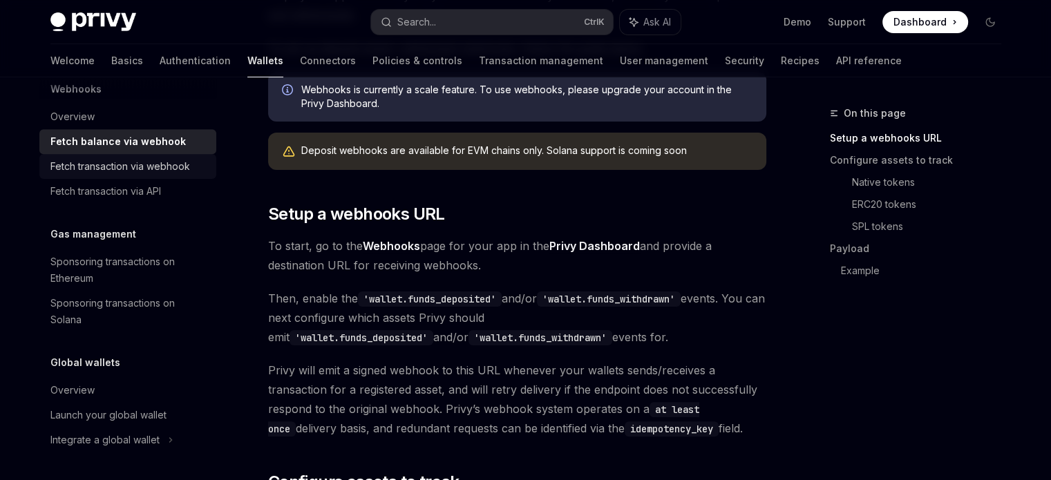  I want to click on a: API reference, so click(869, 61).